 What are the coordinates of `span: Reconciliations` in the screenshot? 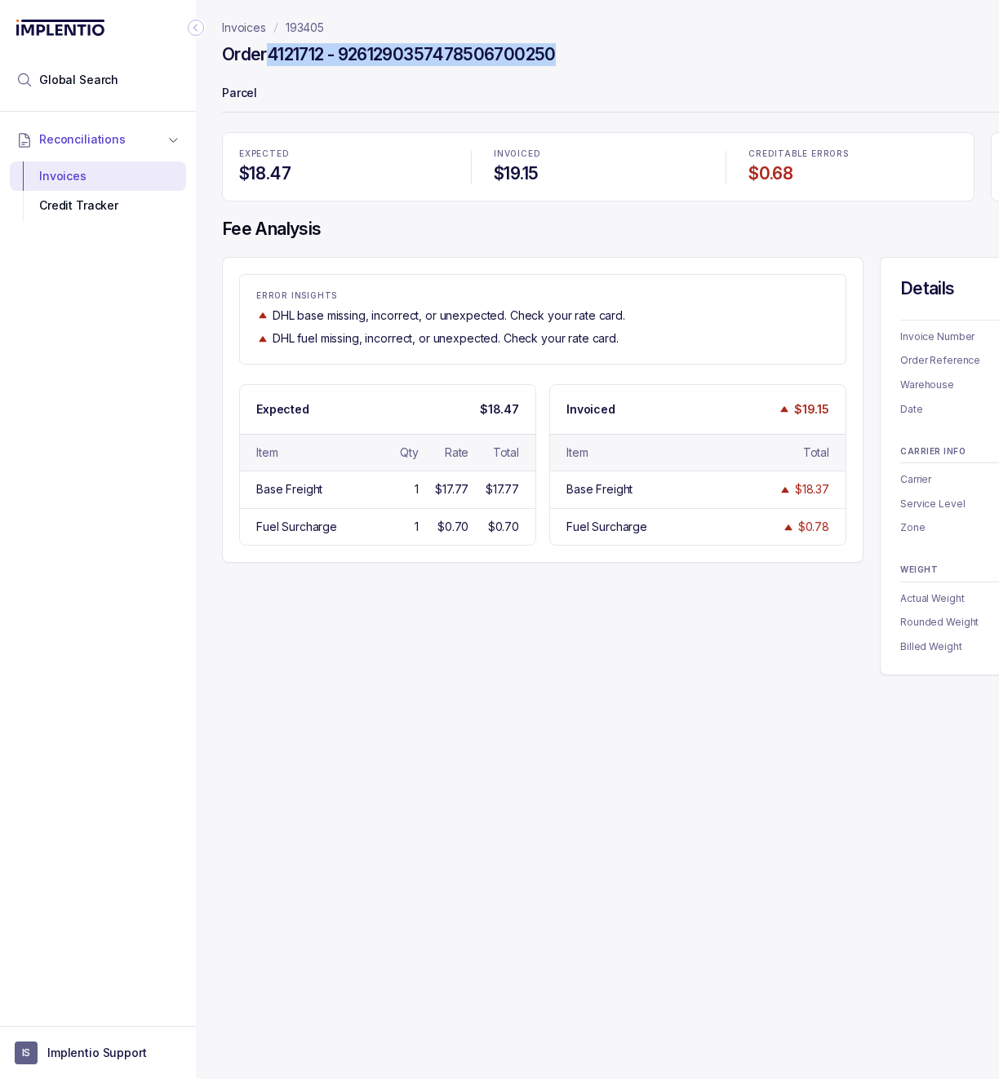 It's located at (82, 140).